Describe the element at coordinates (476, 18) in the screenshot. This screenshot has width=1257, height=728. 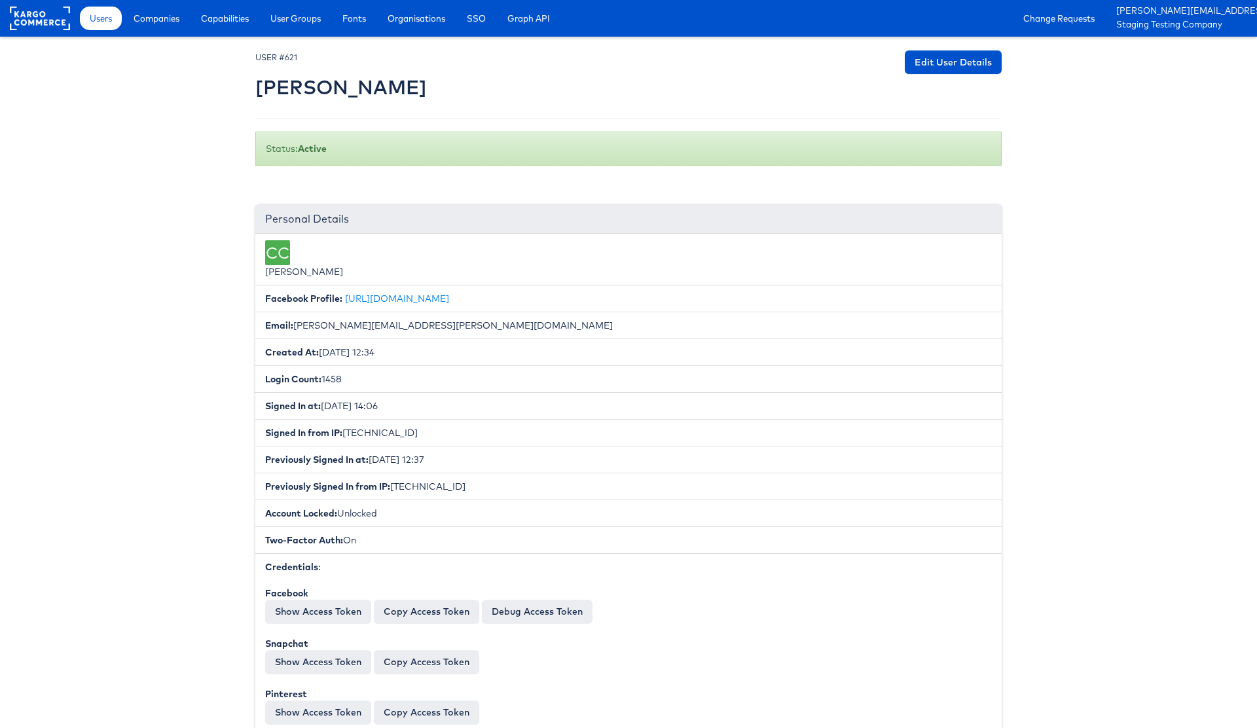
I see `a: SSO` at that location.